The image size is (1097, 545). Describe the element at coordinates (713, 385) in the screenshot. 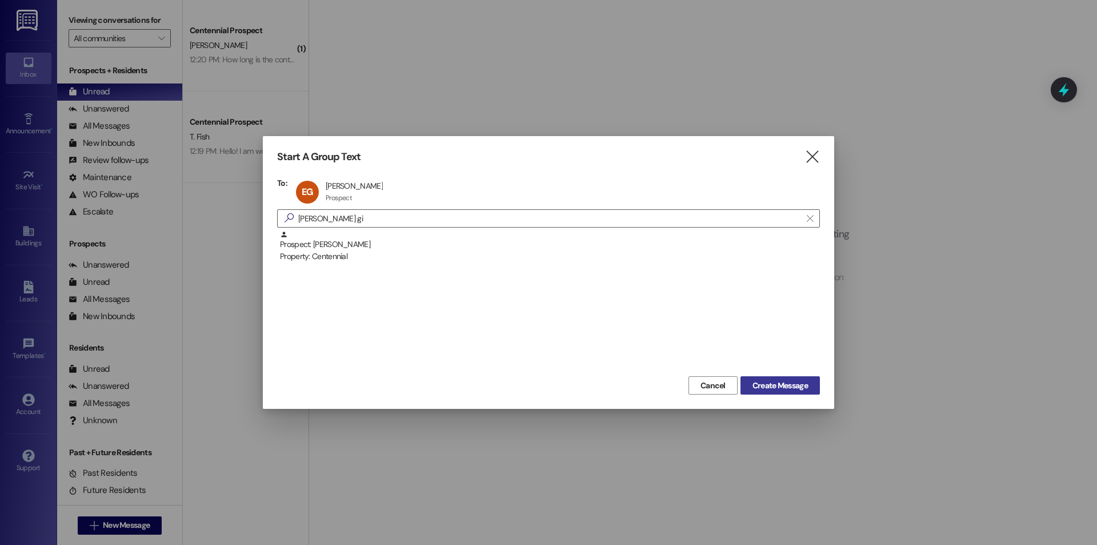

I see `button: Cancel` at that location.